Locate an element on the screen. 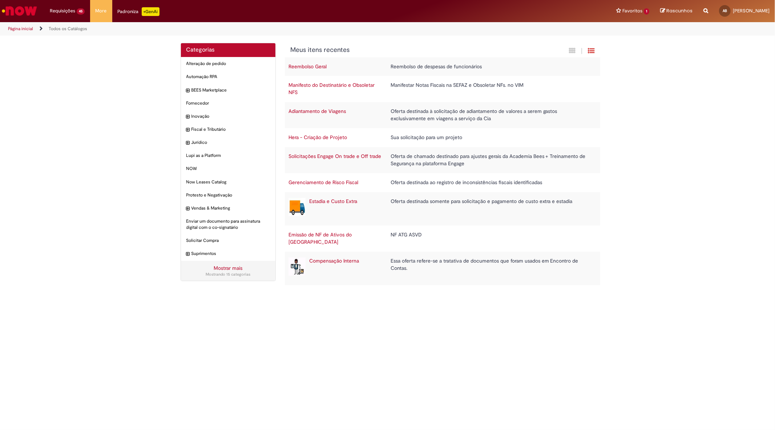  div: expandir categoria BEES Marketplace BEES Marketplace is located at coordinates (228, 90).